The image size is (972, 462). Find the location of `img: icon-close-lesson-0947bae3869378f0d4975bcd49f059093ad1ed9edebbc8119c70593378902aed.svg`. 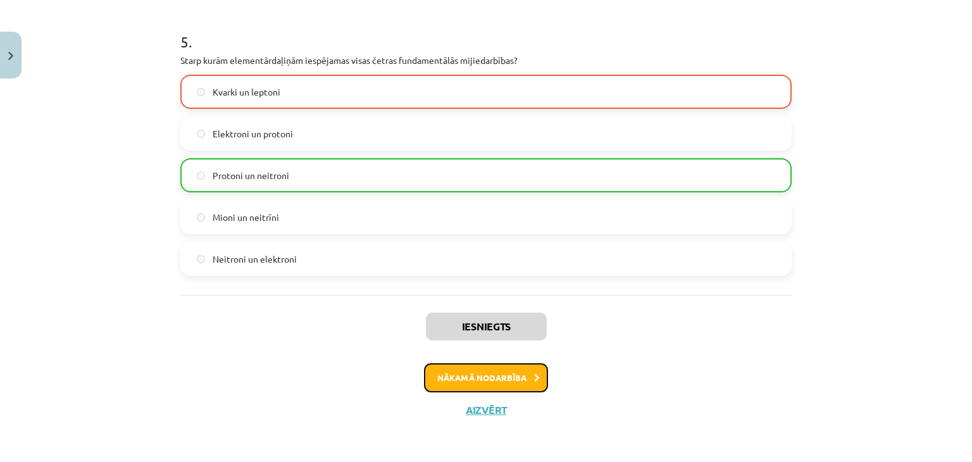

img: icon-close-lesson-0947bae3869378f0d4975bcd49f059093ad1ed9edebbc8119c70593378902aed.svg is located at coordinates (11, 56).